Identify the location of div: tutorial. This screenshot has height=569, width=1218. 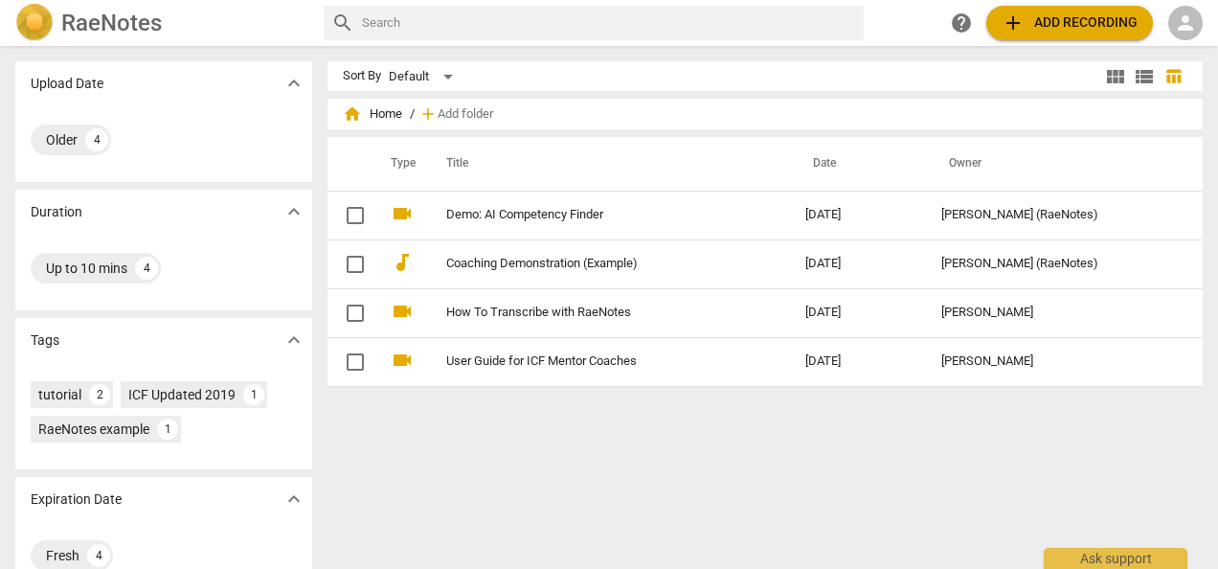
(59, 395).